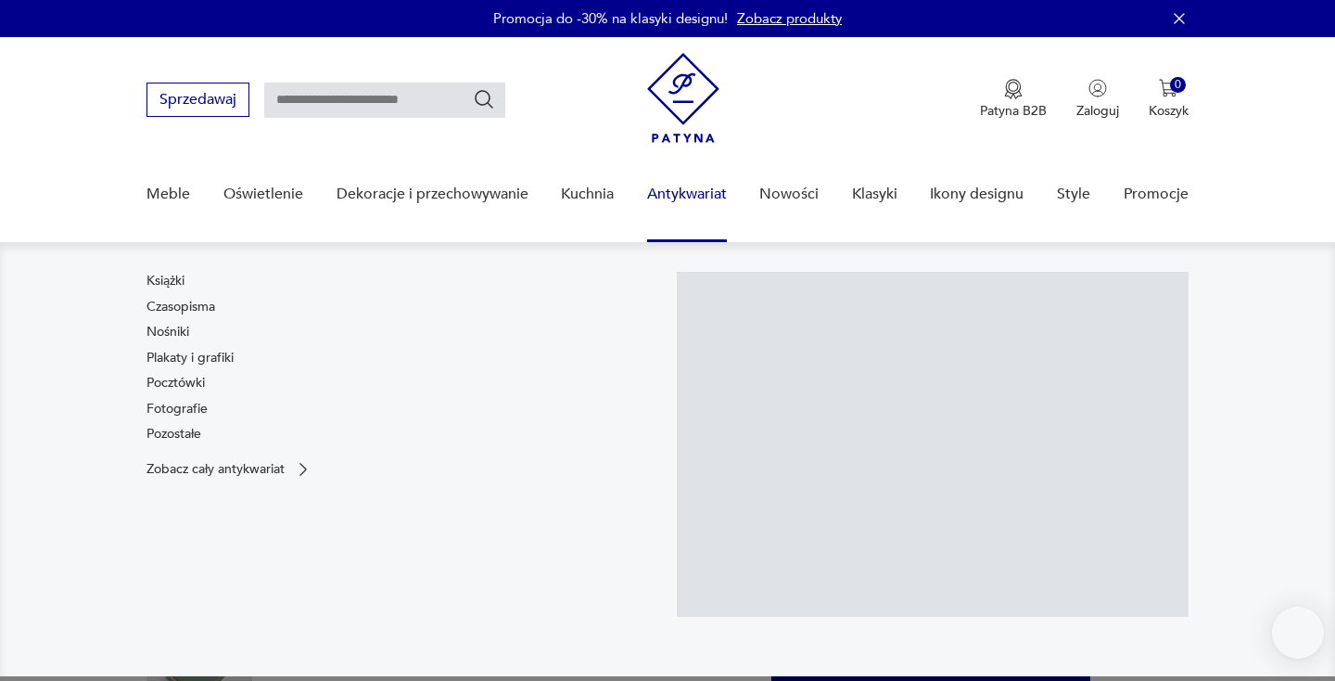  What do you see at coordinates (229, 469) in the screenshot?
I see `a: Zobacz cały antykwariat` at bounding box center [229, 469].